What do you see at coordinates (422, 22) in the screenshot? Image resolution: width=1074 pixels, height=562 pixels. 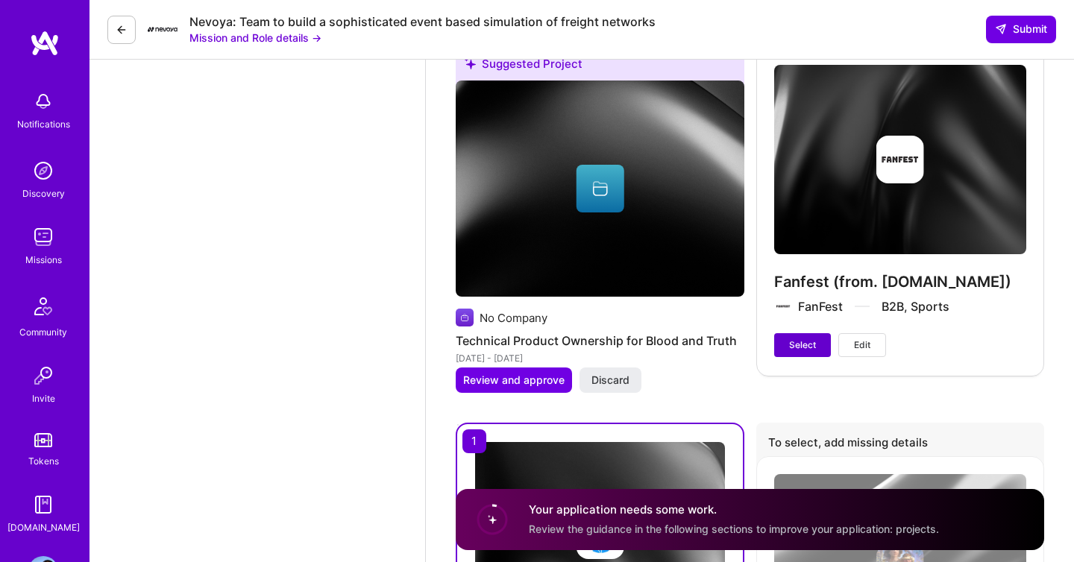 I see `div: Nevoya: Team to build a sophisticated event based simulation of freight networks` at bounding box center [422, 22].